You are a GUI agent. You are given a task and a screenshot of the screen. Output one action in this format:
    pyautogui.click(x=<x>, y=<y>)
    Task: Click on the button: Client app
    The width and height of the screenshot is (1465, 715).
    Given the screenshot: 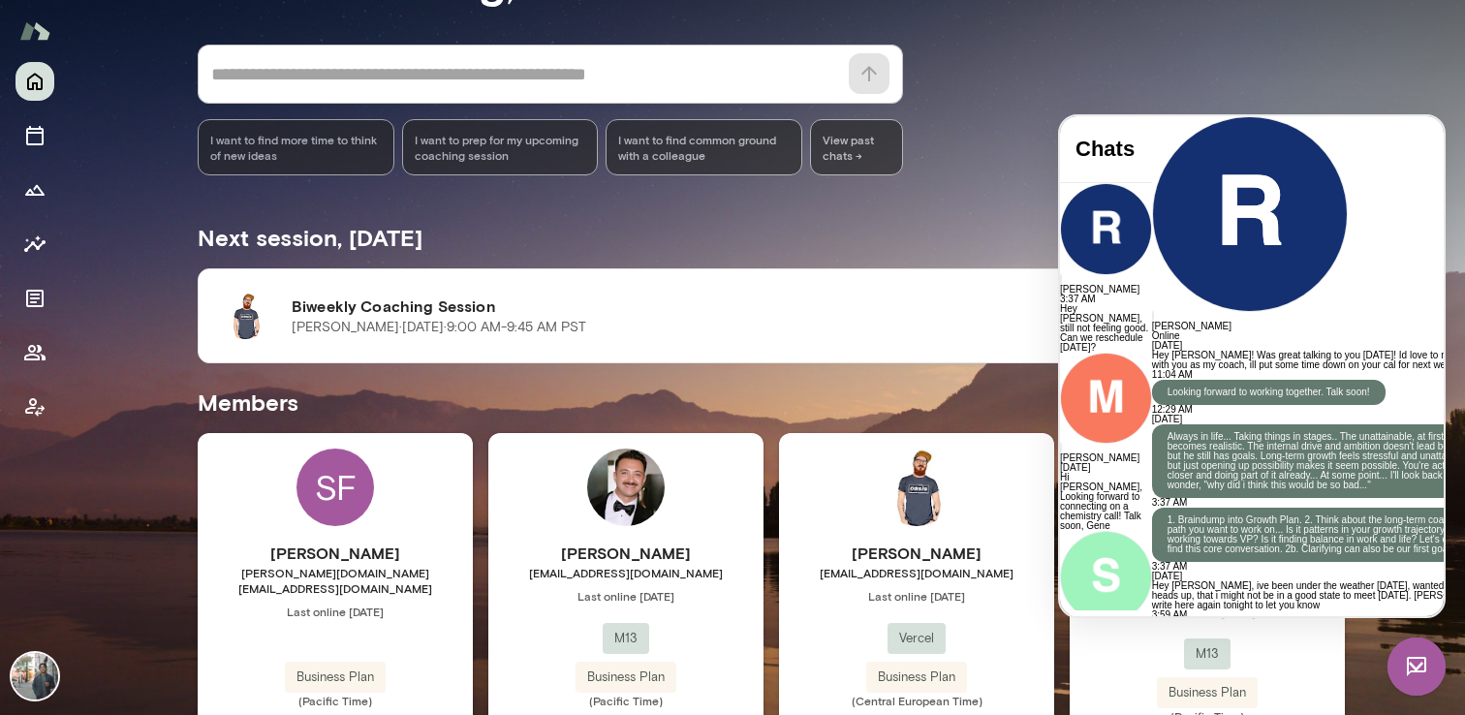 What is the action you would take?
    pyautogui.click(x=35, y=407)
    